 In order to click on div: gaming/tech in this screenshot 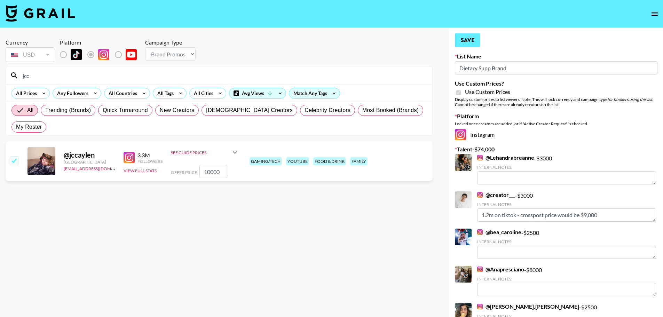, I will do `click(265, 161)`.